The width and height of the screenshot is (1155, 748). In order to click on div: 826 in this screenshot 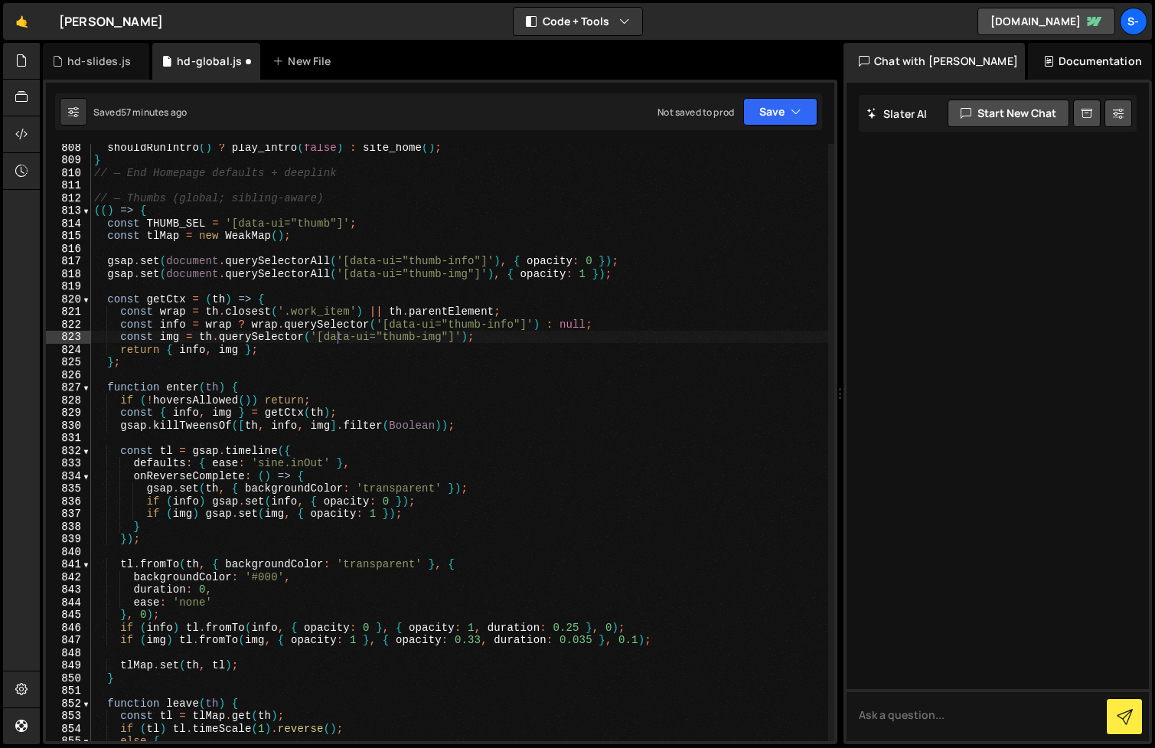, I will do `click(68, 375)`.